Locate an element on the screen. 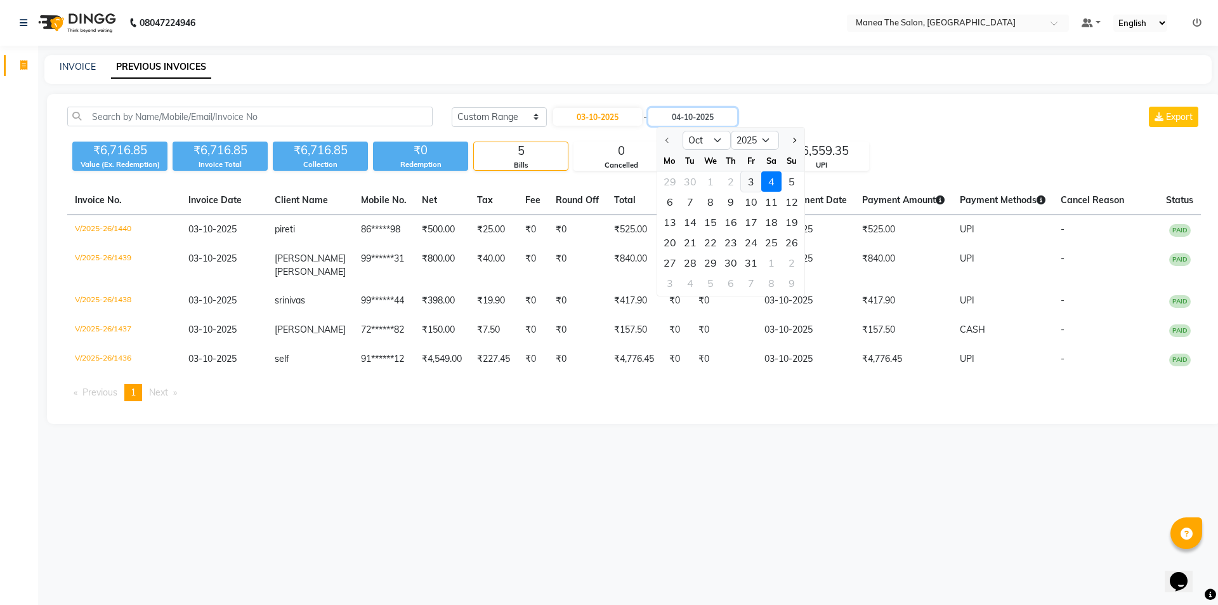 Image resolution: width=1218 pixels, height=605 pixels. div: Tuesday, October 21, 2025 is located at coordinates (690, 242).